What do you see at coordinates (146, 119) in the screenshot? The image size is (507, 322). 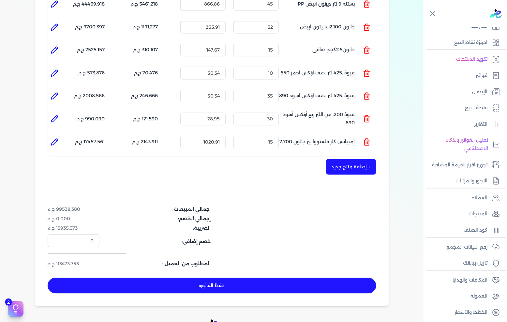 I see `p: 121.590 ج.م` at bounding box center [146, 119].